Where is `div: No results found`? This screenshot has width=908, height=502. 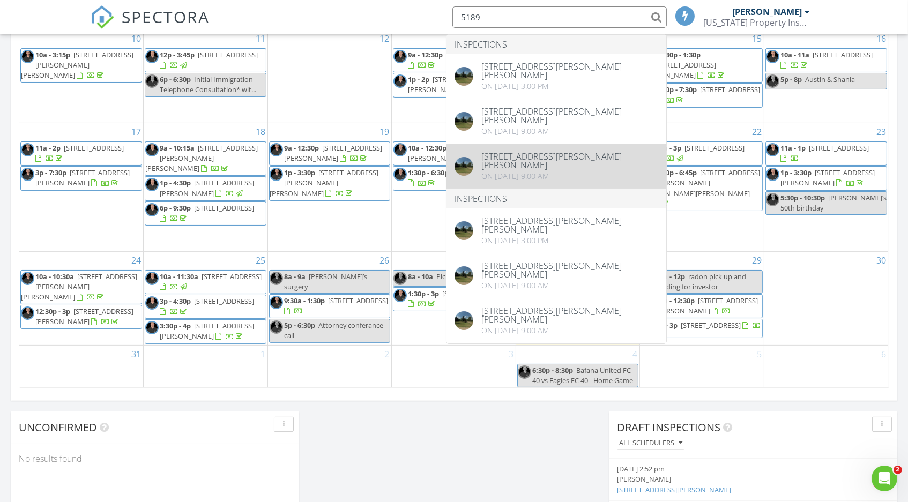
div: No results found is located at coordinates (155, 459).